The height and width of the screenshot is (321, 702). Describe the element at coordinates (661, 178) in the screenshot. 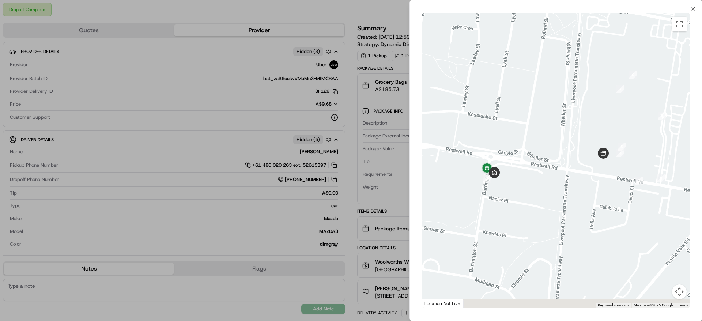

I see `div: 1` at that location.